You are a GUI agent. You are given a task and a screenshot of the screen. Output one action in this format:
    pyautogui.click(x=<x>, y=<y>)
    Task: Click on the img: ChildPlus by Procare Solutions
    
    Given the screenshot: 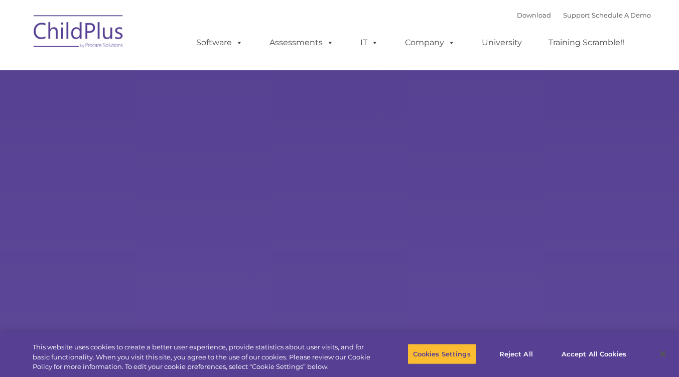 What is the action you would take?
    pyautogui.click(x=79, y=33)
    